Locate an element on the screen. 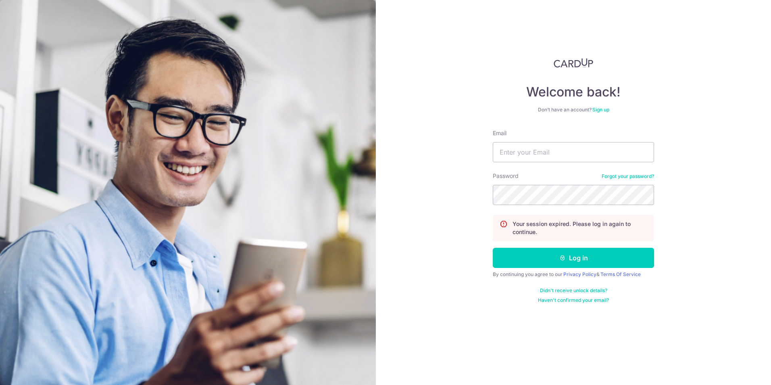 Image resolution: width=771 pixels, height=385 pixels. img: CardUp Logo is located at coordinates (573, 63).